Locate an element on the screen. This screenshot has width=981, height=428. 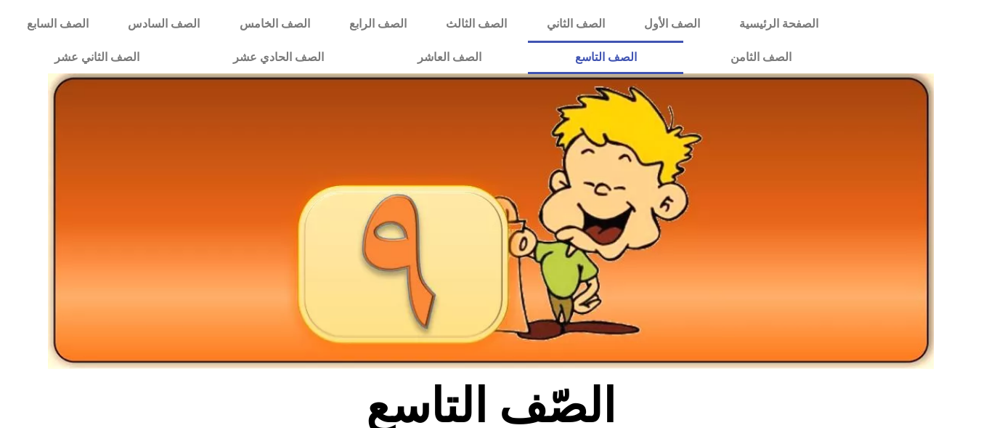
a: الصف السادس is located at coordinates (163, 24).